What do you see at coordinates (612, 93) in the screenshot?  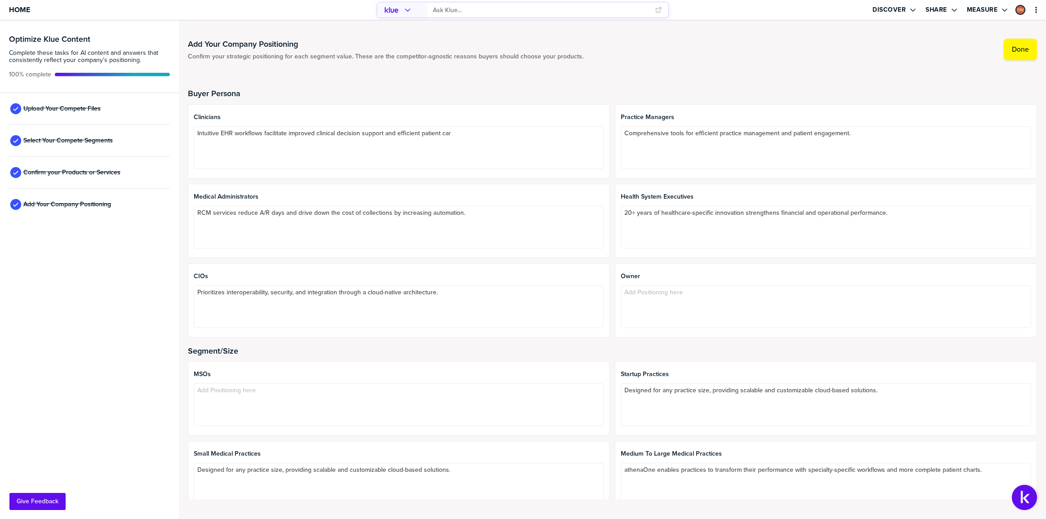 I see `h2: Buyer Persona` at bounding box center [612, 93].